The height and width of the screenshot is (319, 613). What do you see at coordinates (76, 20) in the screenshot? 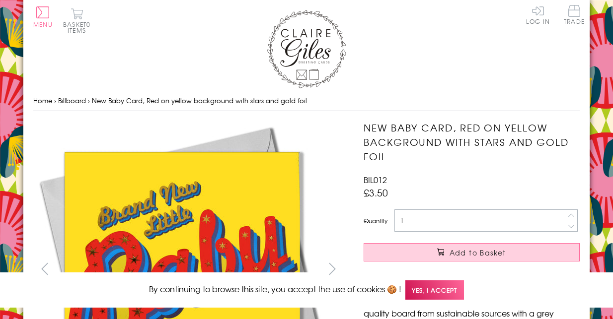
I see `button: Basket0 items` at bounding box center [76, 20].